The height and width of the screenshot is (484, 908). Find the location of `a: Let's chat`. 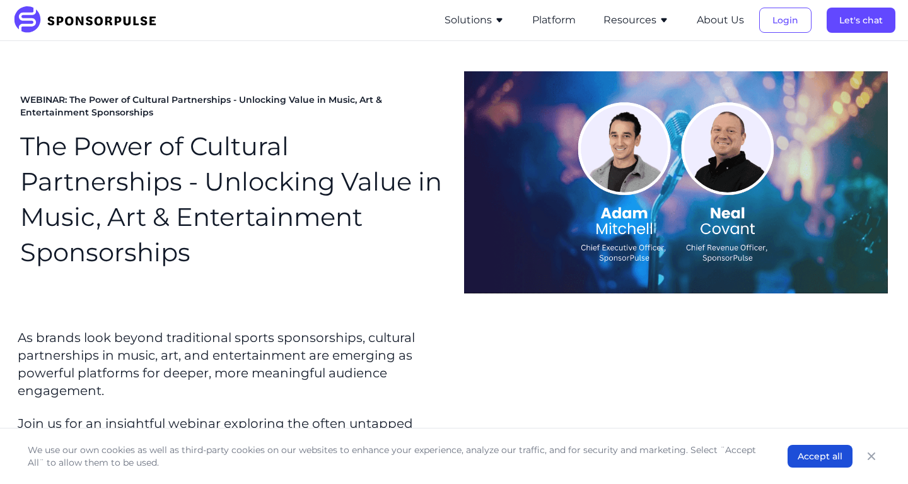

a: Let's chat is located at coordinates (861, 20).